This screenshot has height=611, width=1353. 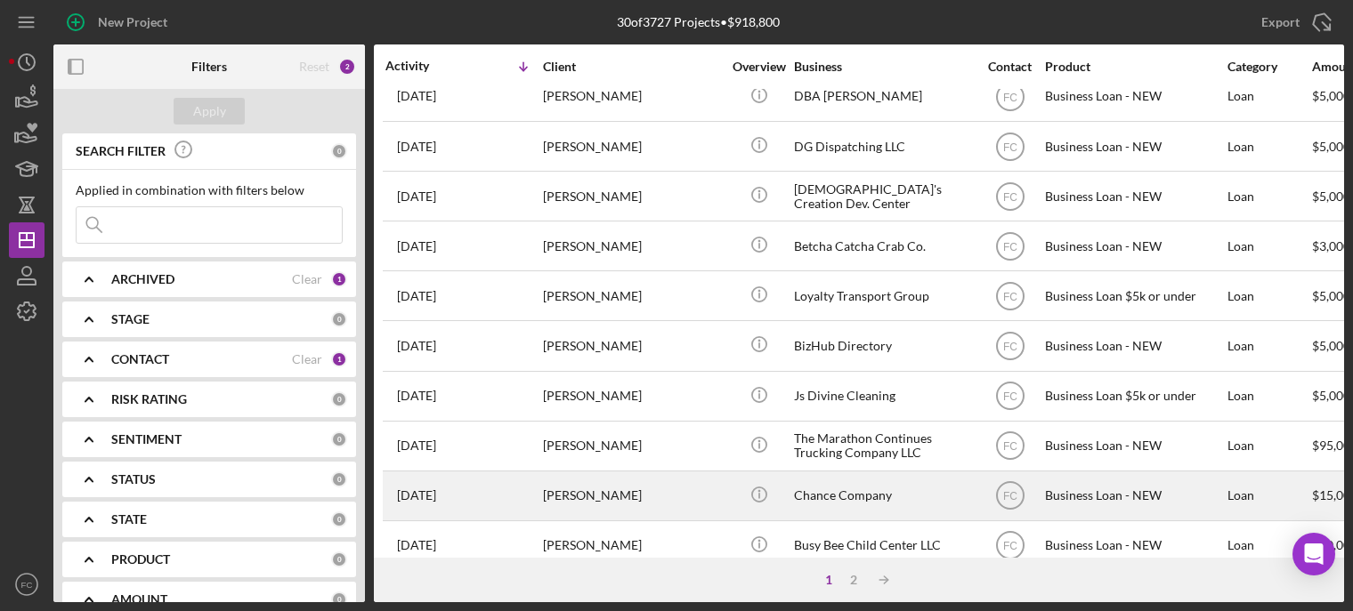 What do you see at coordinates (417, 247) in the screenshot?
I see `time: 2025-08-15 07:24` at bounding box center [417, 247].